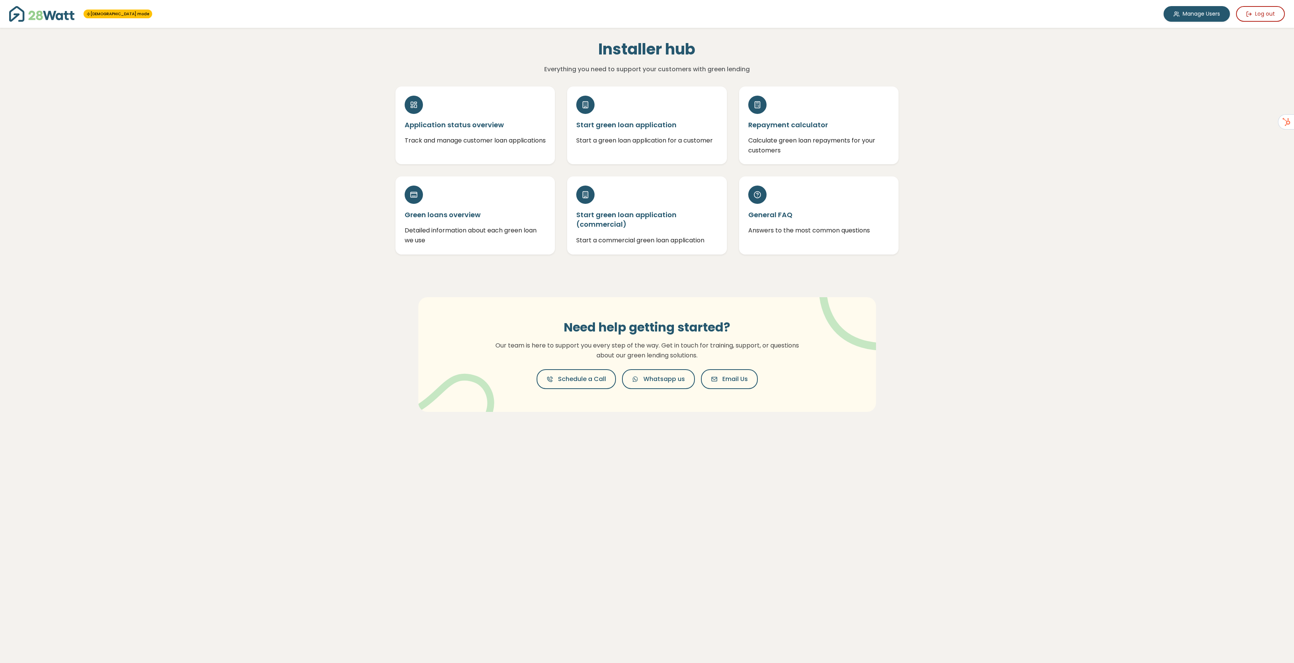  What do you see at coordinates (664, 379) in the screenshot?
I see `span: Whatsapp us` at bounding box center [664, 379].